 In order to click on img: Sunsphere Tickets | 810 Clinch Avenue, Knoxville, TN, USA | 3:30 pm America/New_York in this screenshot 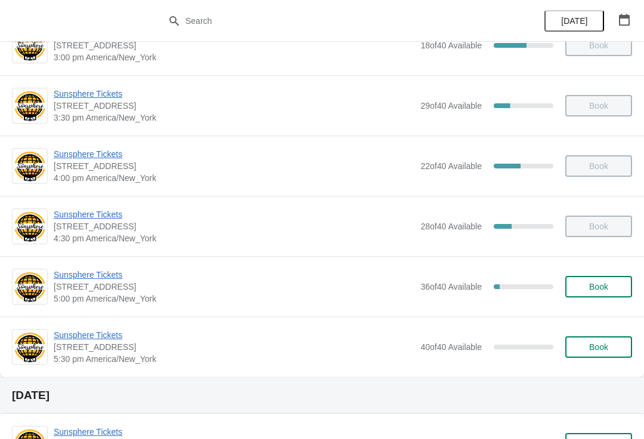, I will do `click(30, 106)`.